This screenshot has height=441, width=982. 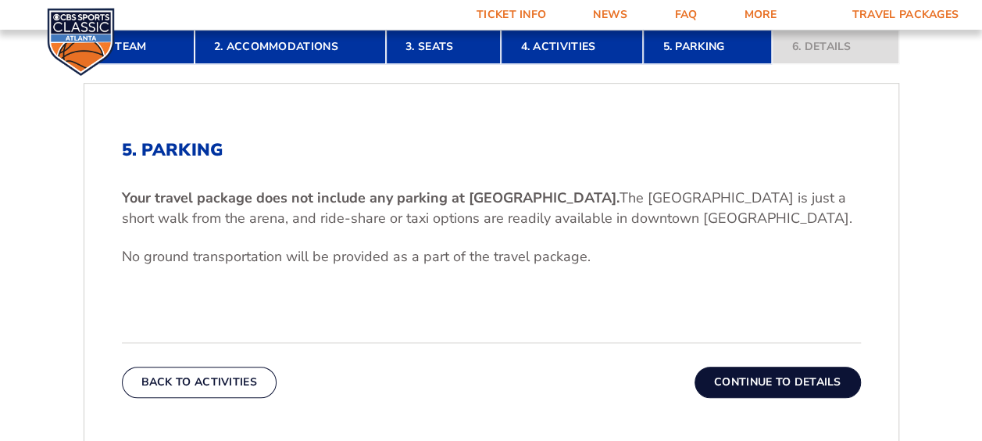 I want to click on a: 1. Team, so click(x=139, y=47).